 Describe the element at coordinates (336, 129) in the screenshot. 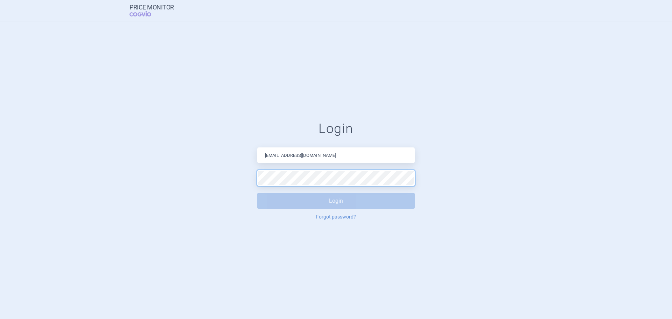

I see `h1: Login` at that location.